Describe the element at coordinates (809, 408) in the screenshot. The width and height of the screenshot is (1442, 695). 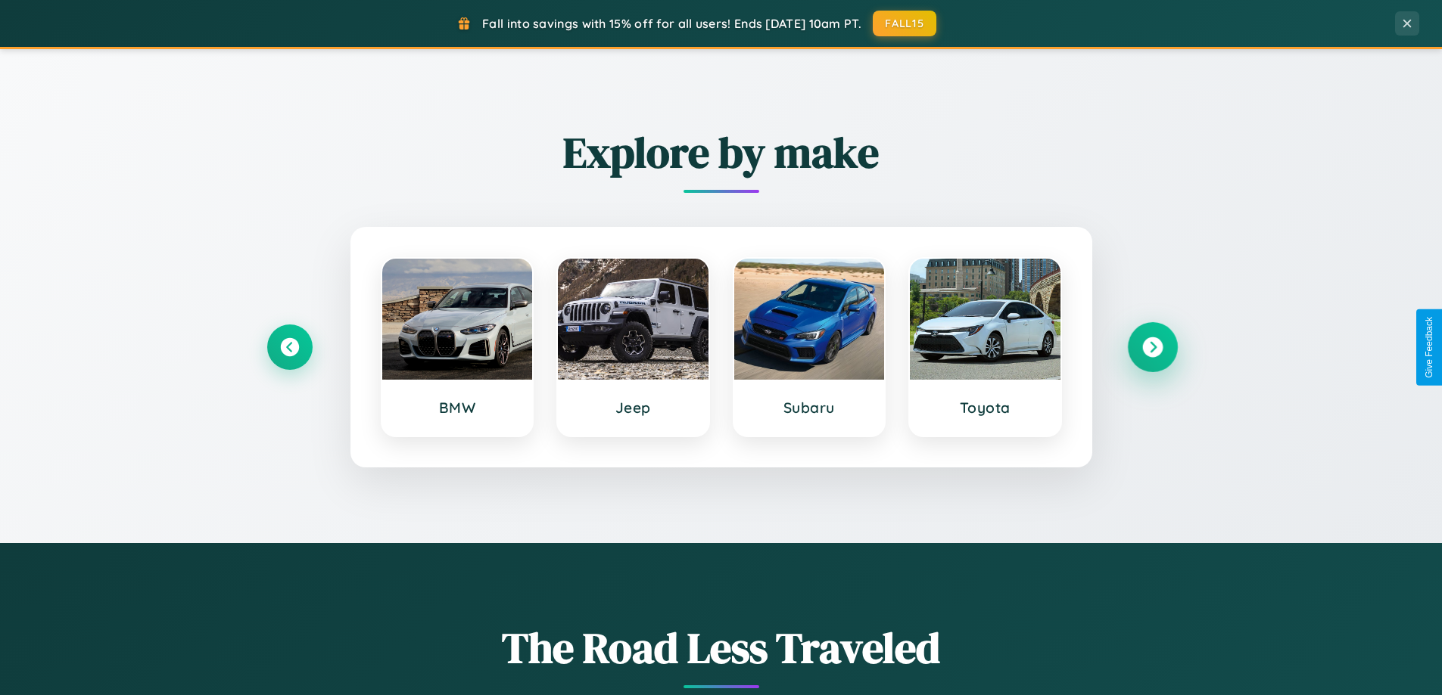
I see `h3: Subaru` at that location.